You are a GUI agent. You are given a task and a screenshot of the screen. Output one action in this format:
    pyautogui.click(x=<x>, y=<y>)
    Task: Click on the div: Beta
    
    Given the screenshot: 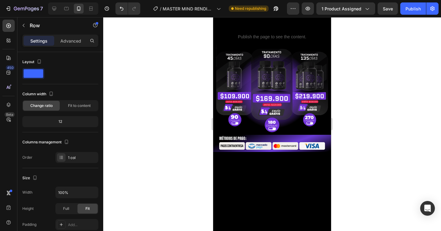 What is the action you would take?
    pyautogui.click(x=9, y=115)
    